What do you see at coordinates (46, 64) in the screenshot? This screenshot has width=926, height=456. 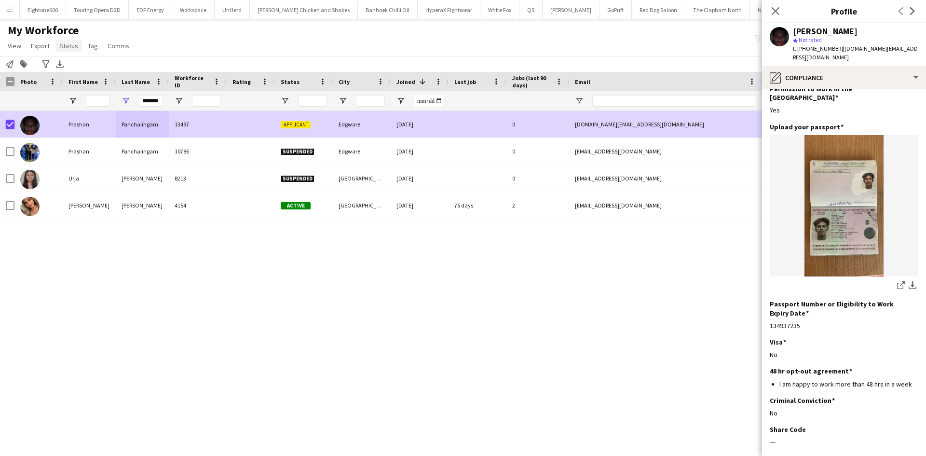 I see `app-action-btn: Advanced filters` at bounding box center [46, 64].